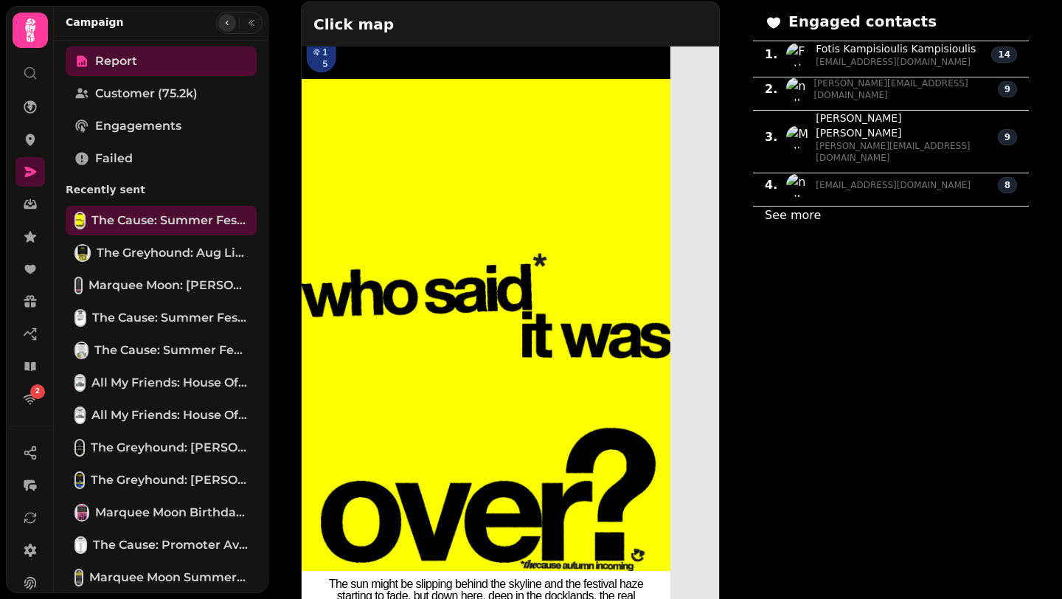 The height and width of the screenshot is (599, 1062). I want to click on a: The Greyhound: Aug ListingThe Greyhound: Aug Listing, so click(161, 253).